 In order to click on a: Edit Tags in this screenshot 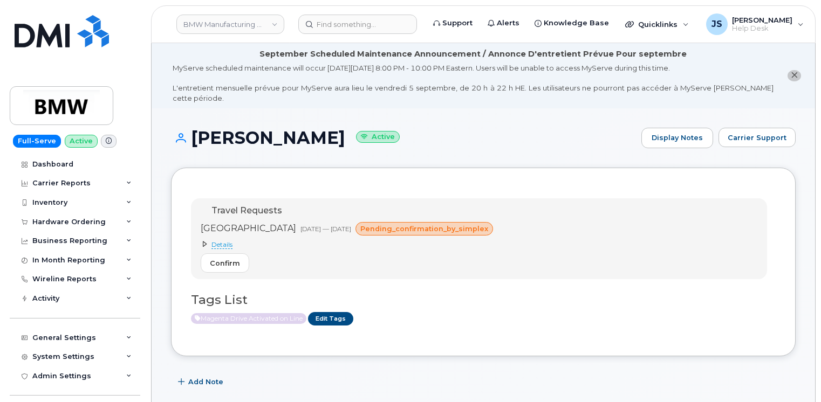, I will do `click(331, 319)`.